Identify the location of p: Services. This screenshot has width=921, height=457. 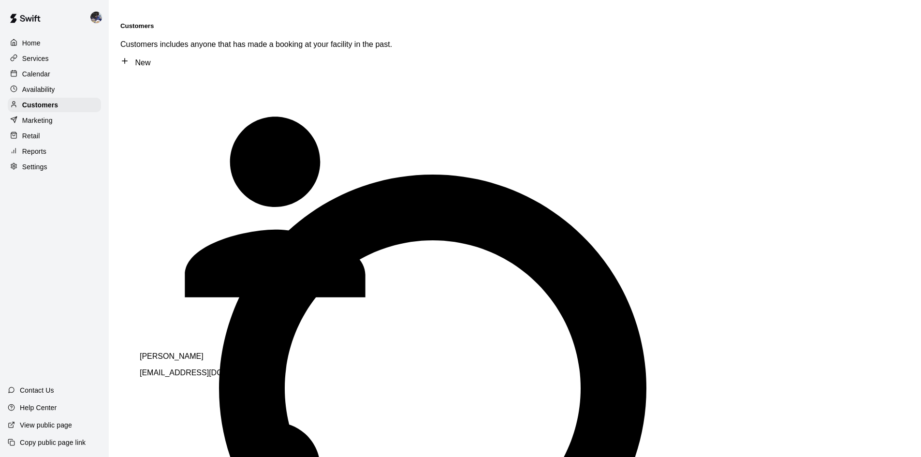
(35, 58).